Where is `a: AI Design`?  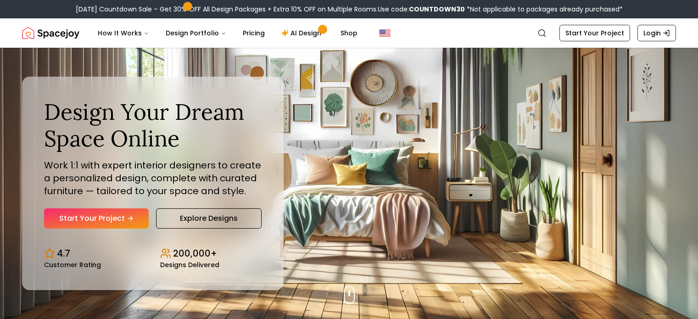
a: AI Design is located at coordinates (302, 33).